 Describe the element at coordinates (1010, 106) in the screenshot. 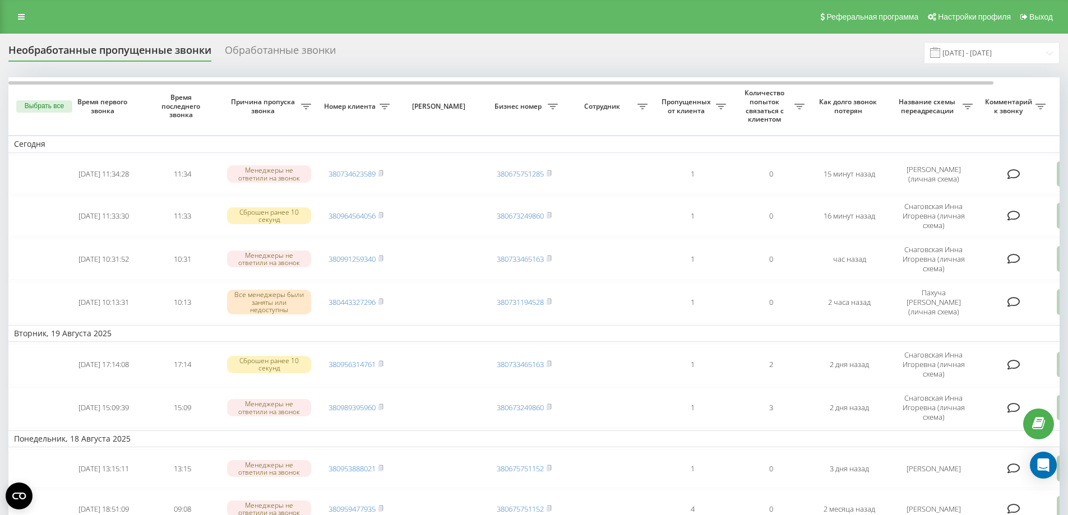

I see `span: Комментарий к звонку` at that location.